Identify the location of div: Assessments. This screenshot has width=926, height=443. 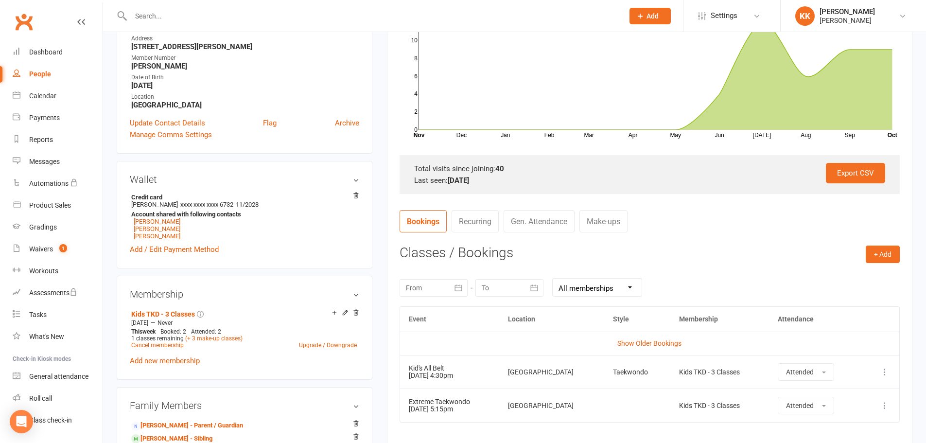
(53, 293).